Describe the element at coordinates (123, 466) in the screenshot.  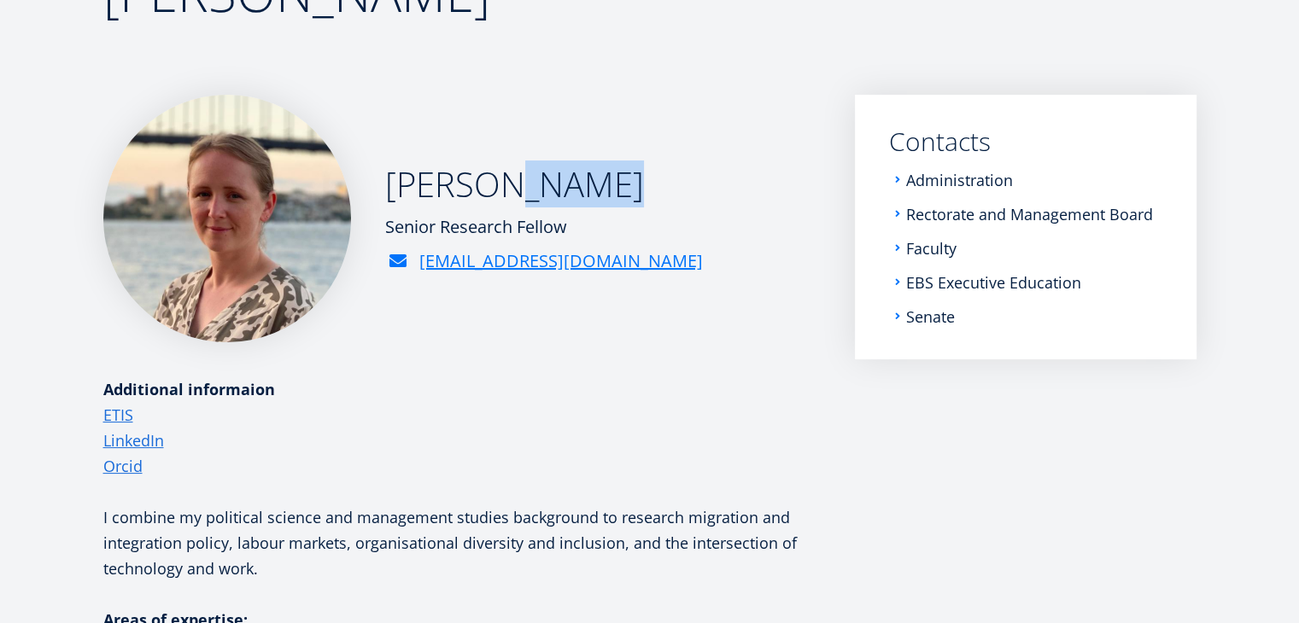
I see `a: Orcid` at that location.